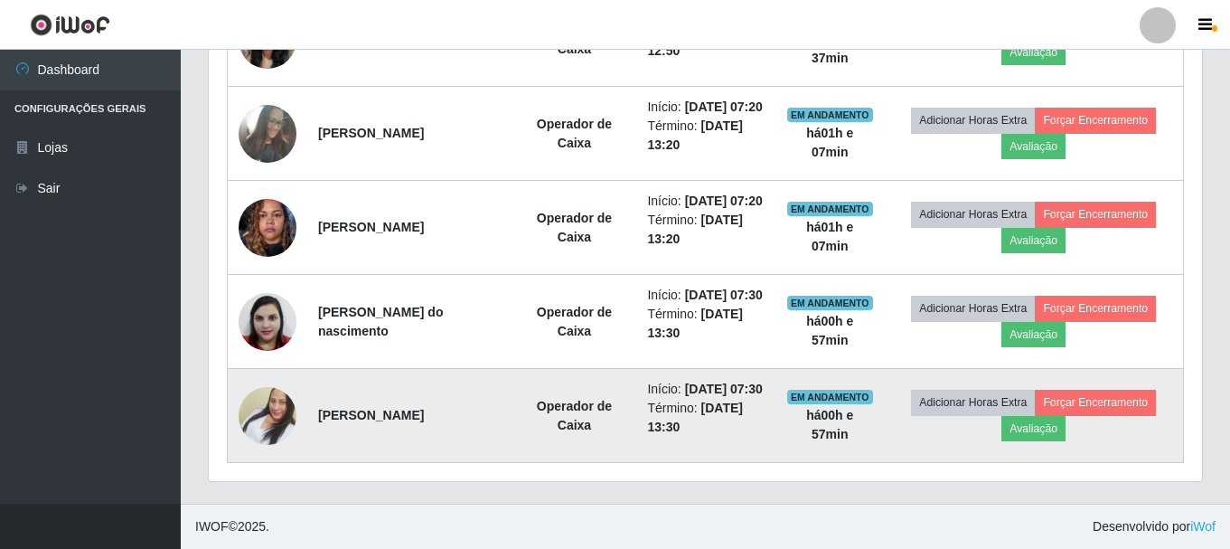 Image resolution: width=1230 pixels, height=549 pixels. What do you see at coordinates (70, 24) in the screenshot?
I see `img: CoreUI Logo` at bounding box center [70, 24].